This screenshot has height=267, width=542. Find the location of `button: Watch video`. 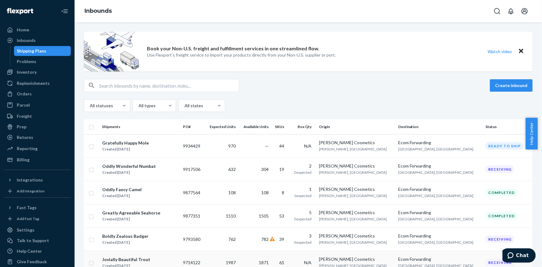

button: Watch video is located at coordinates (500, 51).